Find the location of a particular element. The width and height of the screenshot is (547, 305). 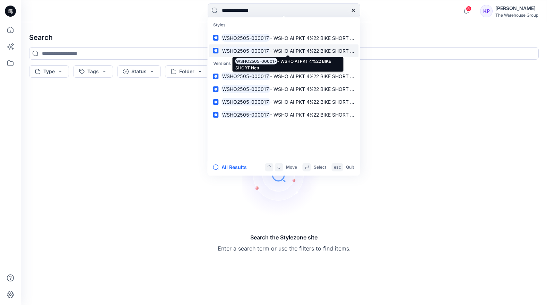

p: Select is located at coordinates (320, 167).